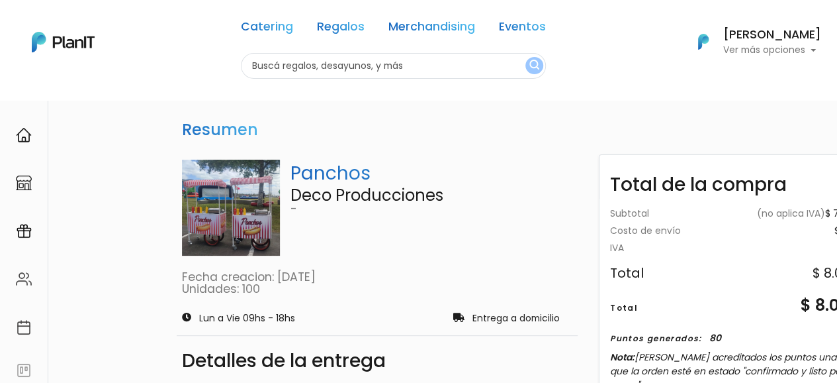 This screenshot has height=383, width=837. What do you see at coordinates (24, 183) in the screenshot?
I see `img: marketplace-4ceaa7011d94191e9ded77b95e3339b90024bf715f7c57f8cf31f2d8c509eaba.svg` at bounding box center [24, 183].